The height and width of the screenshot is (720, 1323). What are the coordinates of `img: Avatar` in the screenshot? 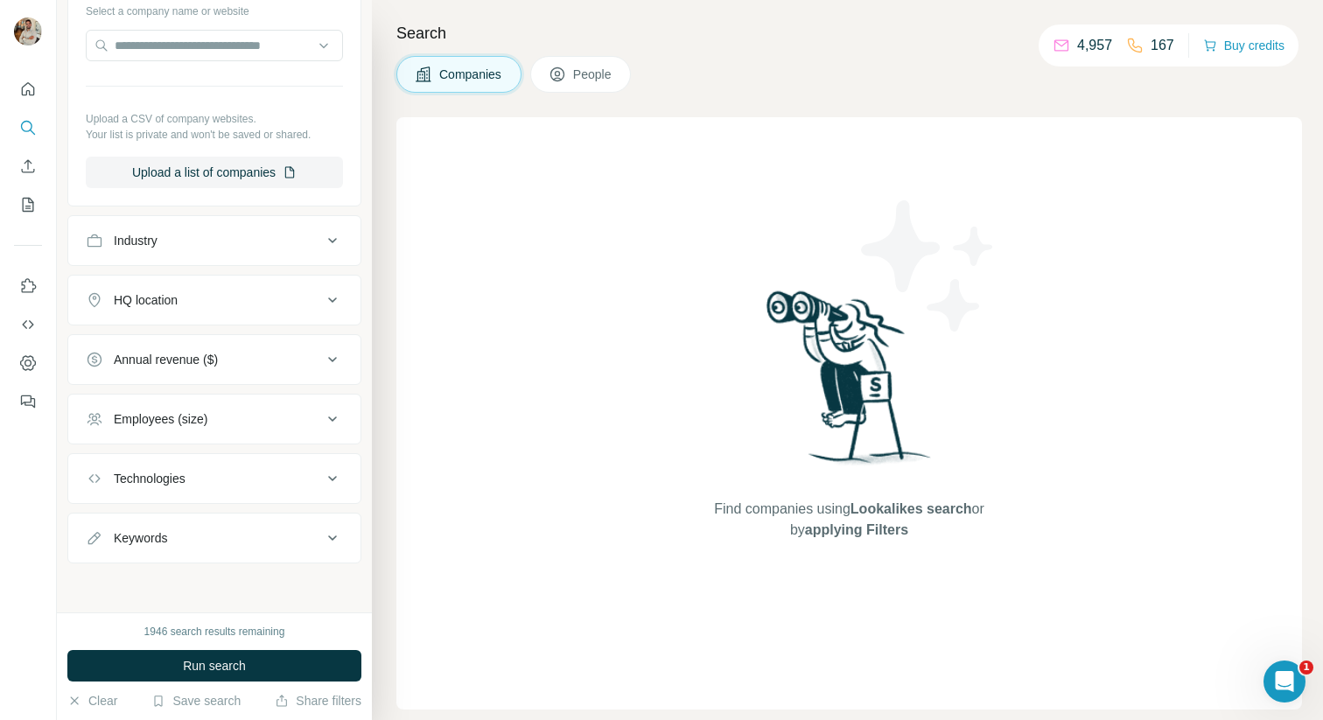 It's located at (28, 32).